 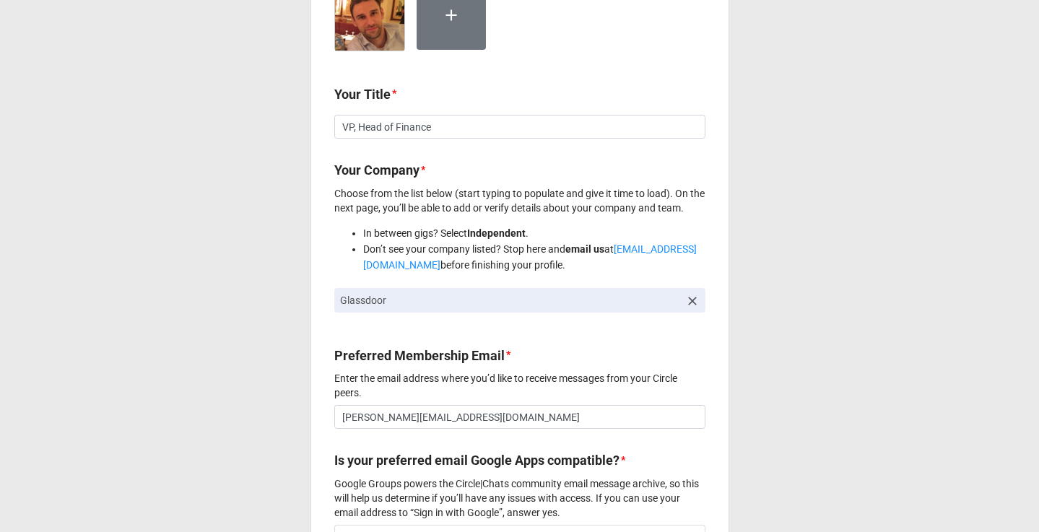 What do you see at coordinates (496, 233) in the screenshot?
I see `strong: Independent` at bounding box center [496, 233].